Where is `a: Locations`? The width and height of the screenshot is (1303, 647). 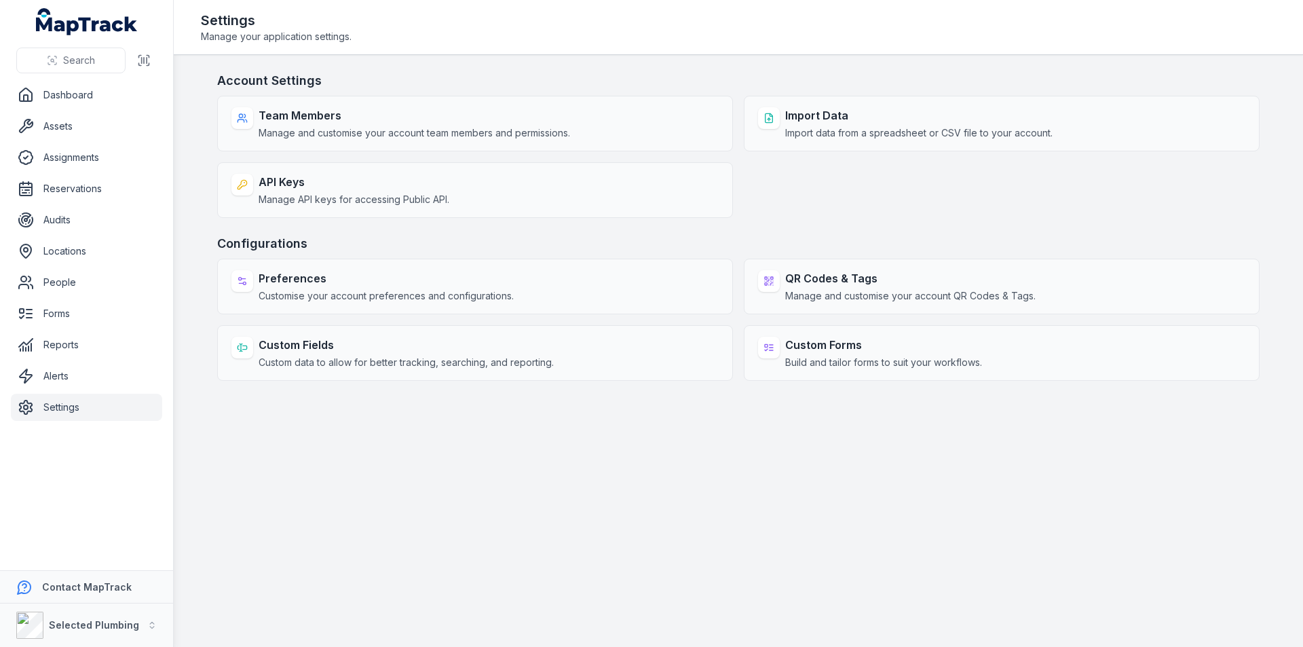 a: Locations is located at coordinates (86, 251).